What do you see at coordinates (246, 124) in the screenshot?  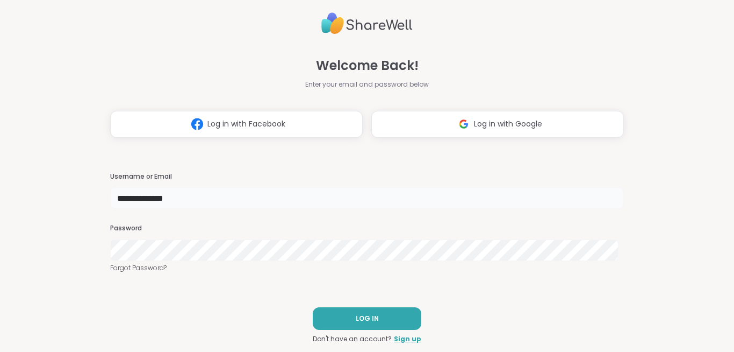 I see `span: Log in with Facebook` at bounding box center [246, 124].